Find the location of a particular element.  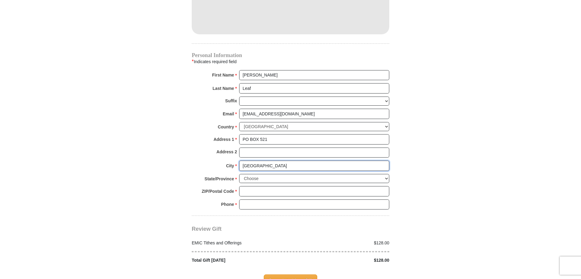

strong: Address 1 is located at coordinates (224, 140).